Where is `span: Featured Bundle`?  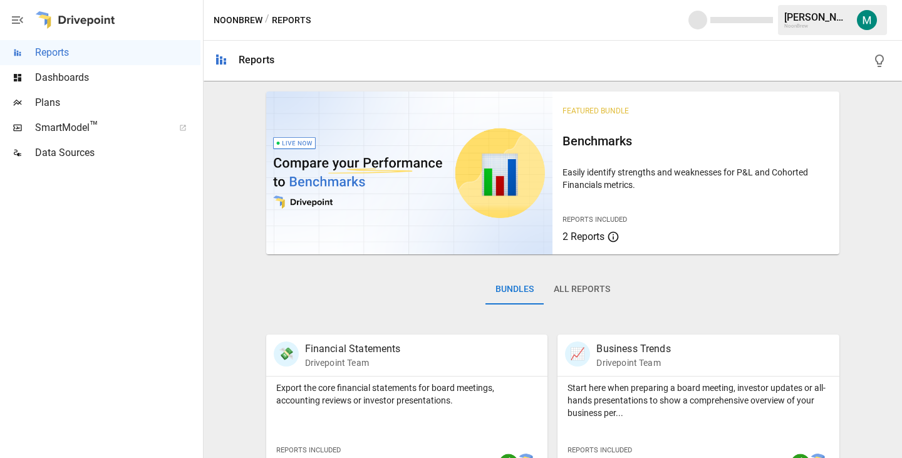
span: Featured Bundle is located at coordinates (596, 111).